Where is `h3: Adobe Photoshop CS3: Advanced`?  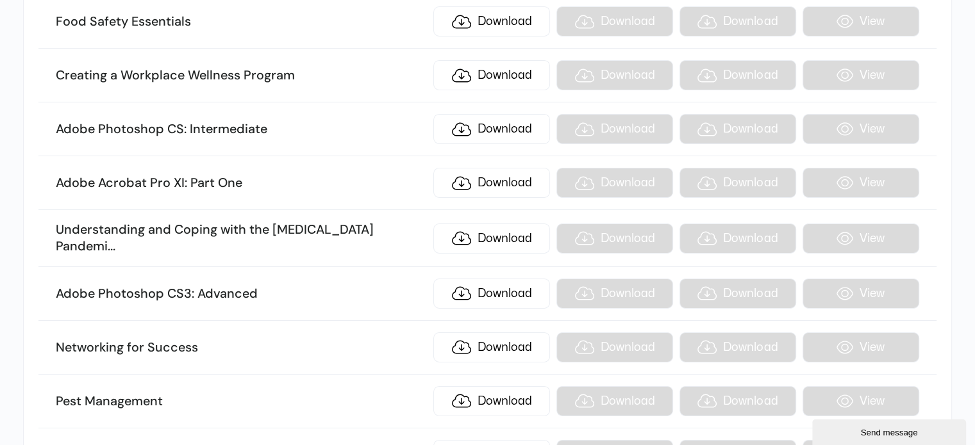
h3: Adobe Photoshop CS3: Advanced is located at coordinates (241, 294).